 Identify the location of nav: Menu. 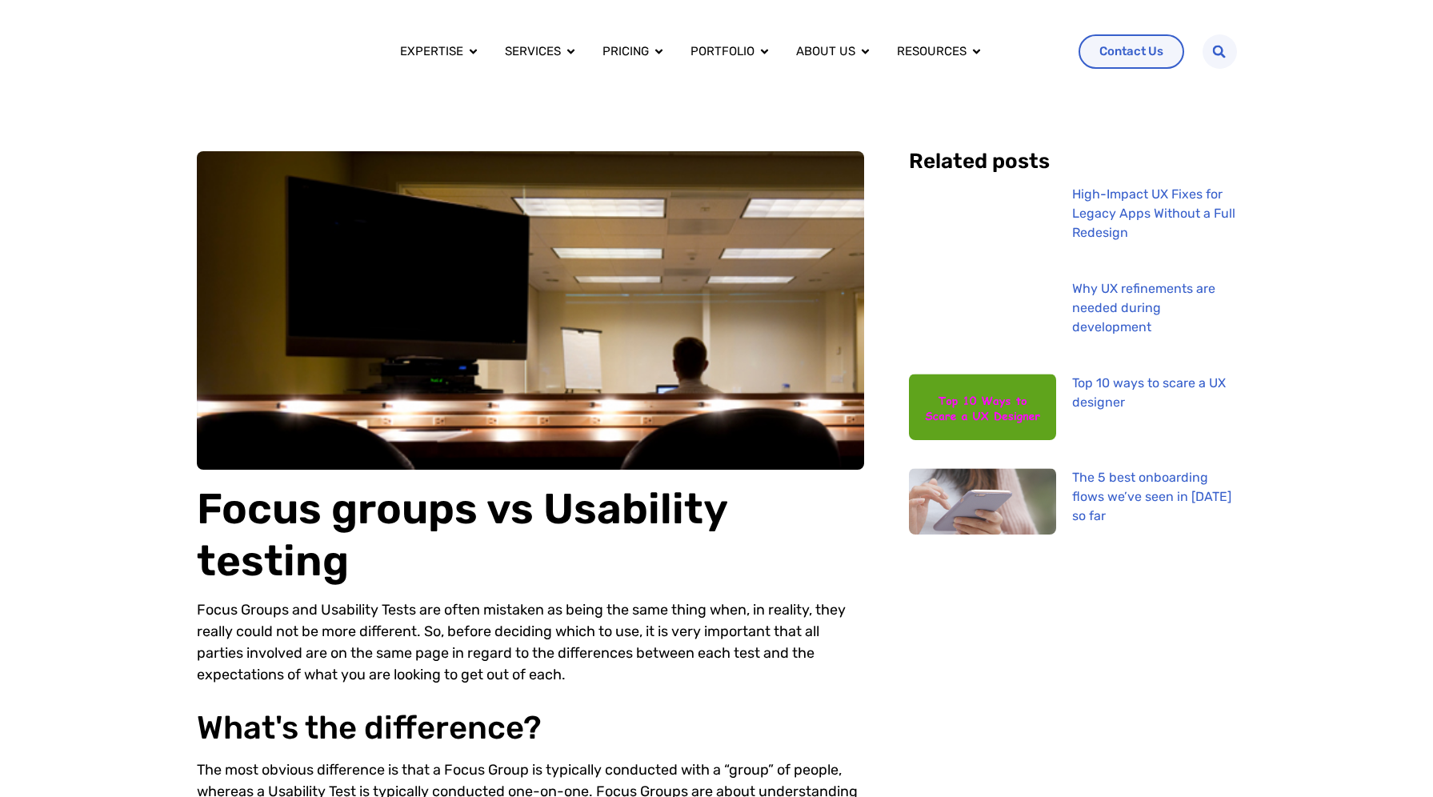
(726, 51).